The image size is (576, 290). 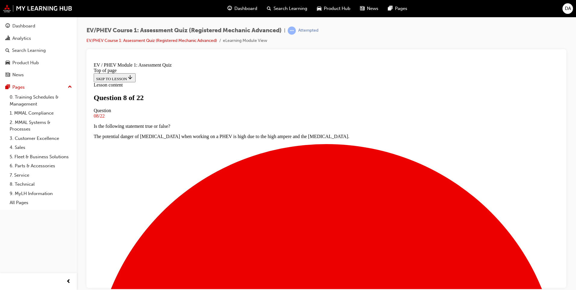 I want to click on div: Pages, so click(x=18, y=87).